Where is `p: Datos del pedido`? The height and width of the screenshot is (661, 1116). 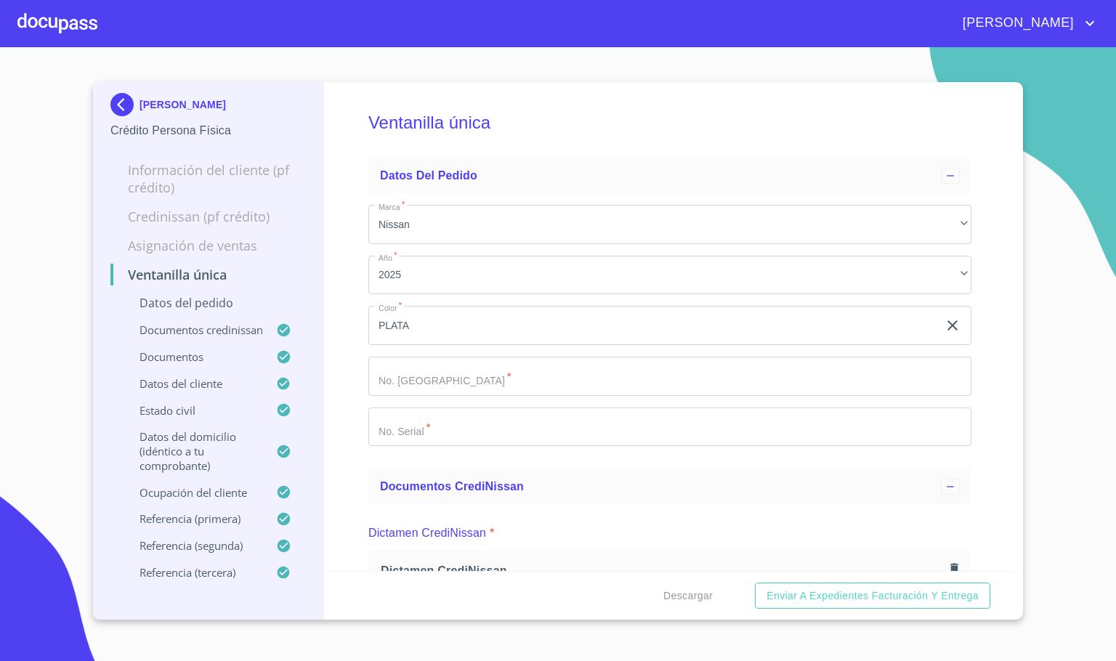 p: Datos del pedido is located at coordinates (208, 303).